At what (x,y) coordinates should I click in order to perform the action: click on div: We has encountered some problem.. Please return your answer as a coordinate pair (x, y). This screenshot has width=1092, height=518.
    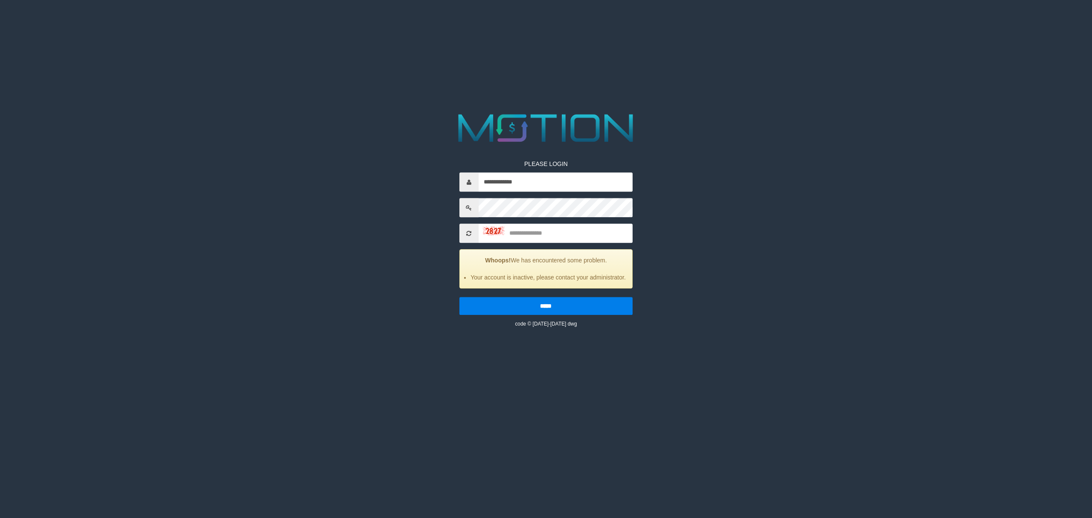
    Looking at the image, I should click on (546, 269).